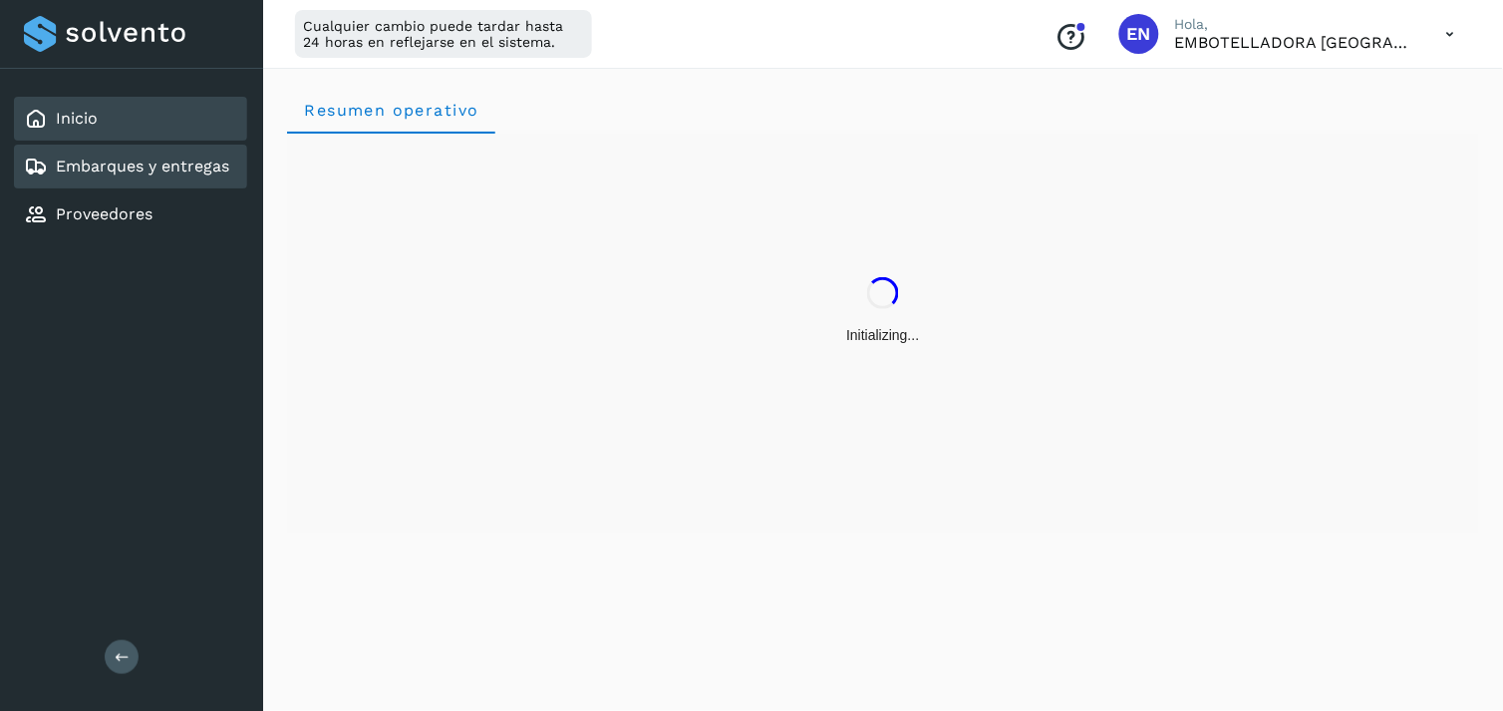 This screenshot has width=1503, height=711. What do you see at coordinates (131, 166) in the screenshot?
I see `div: Embarques y entregas` at bounding box center [131, 166].